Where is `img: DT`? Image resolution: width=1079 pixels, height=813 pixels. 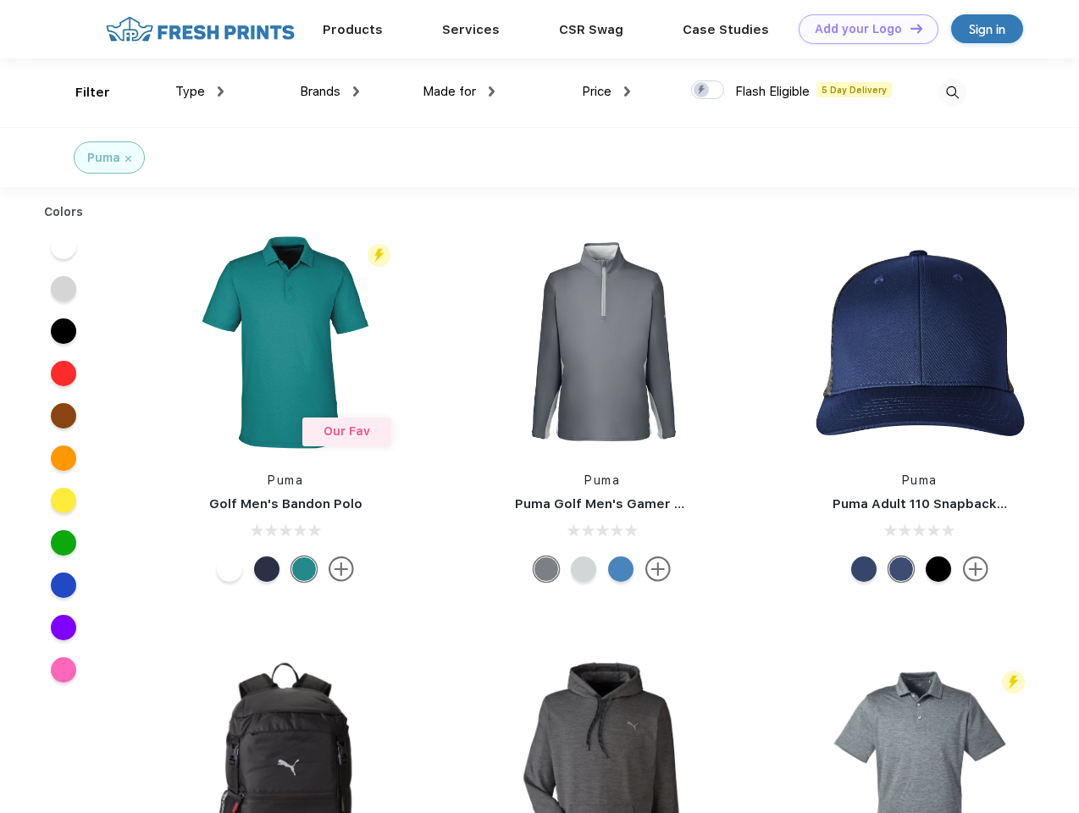
img: DT is located at coordinates (916, 28).